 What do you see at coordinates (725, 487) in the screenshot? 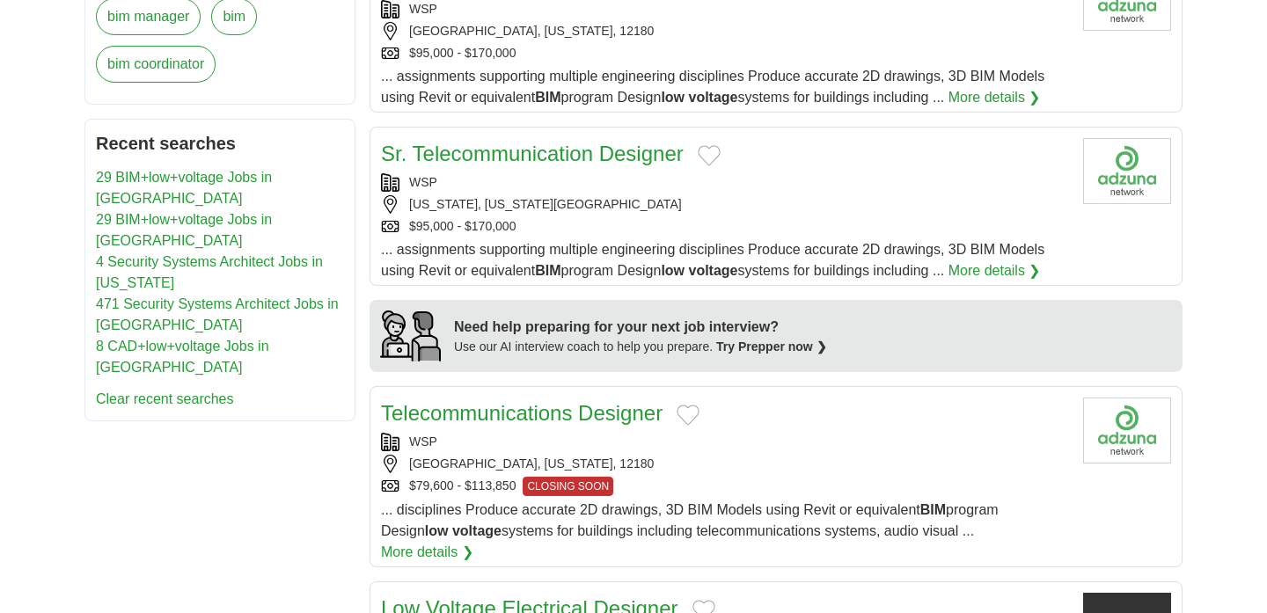
I see `div: $79,600 - $113,850` at bounding box center [725, 487].